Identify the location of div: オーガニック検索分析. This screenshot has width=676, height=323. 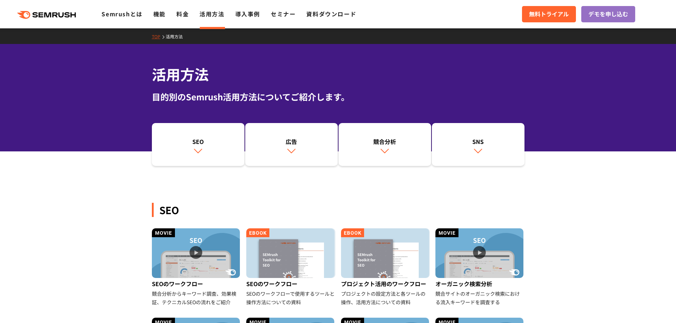
(480, 284).